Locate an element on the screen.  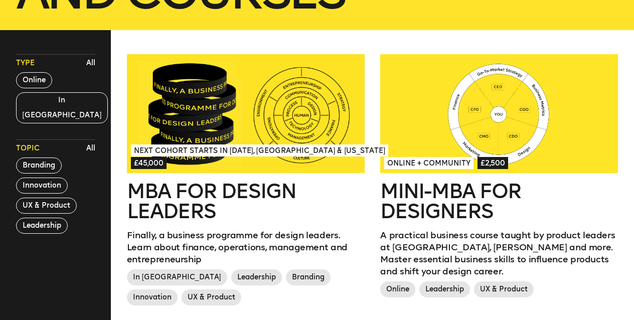
span: Type is located at coordinates (25, 63).